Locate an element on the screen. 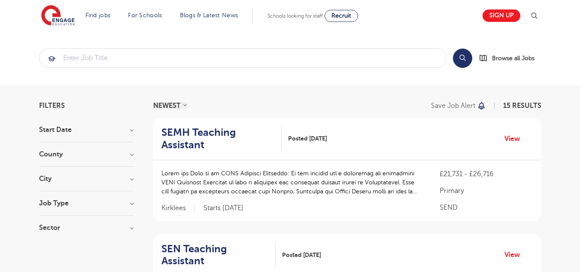 The width and height of the screenshot is (580, 272). p: £21,731 - £26,716 is located at coordinates (486, 174).